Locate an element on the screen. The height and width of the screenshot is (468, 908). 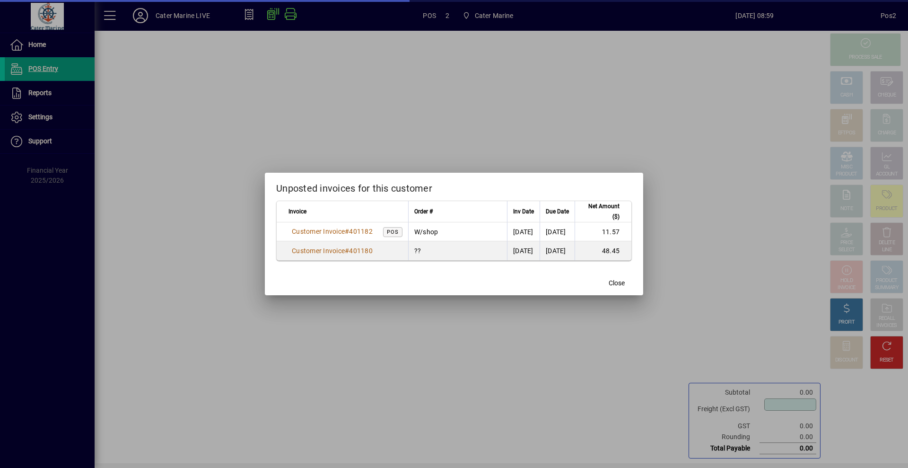
h2: Unposted invoices for this customer is located at coordinates (454, 186).